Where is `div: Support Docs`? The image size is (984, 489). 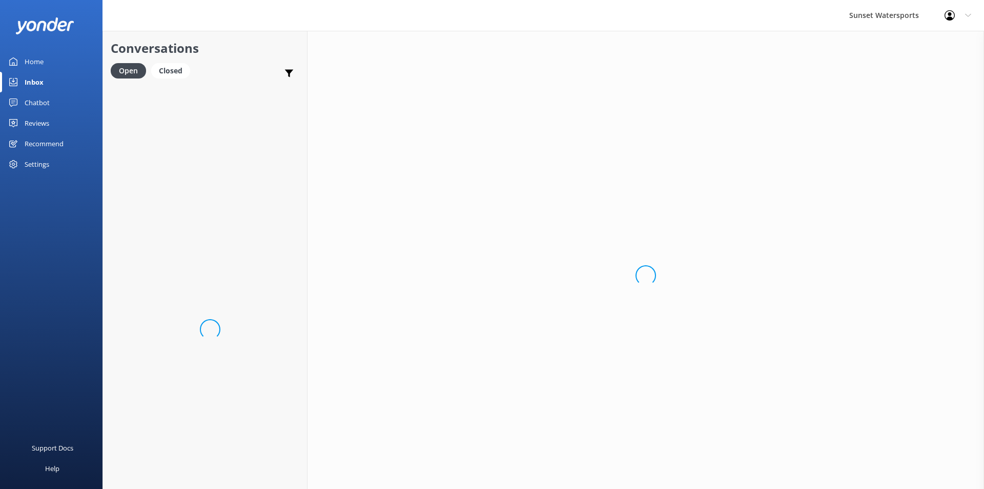 div: Support Docs is located at coordinates (52, 448).